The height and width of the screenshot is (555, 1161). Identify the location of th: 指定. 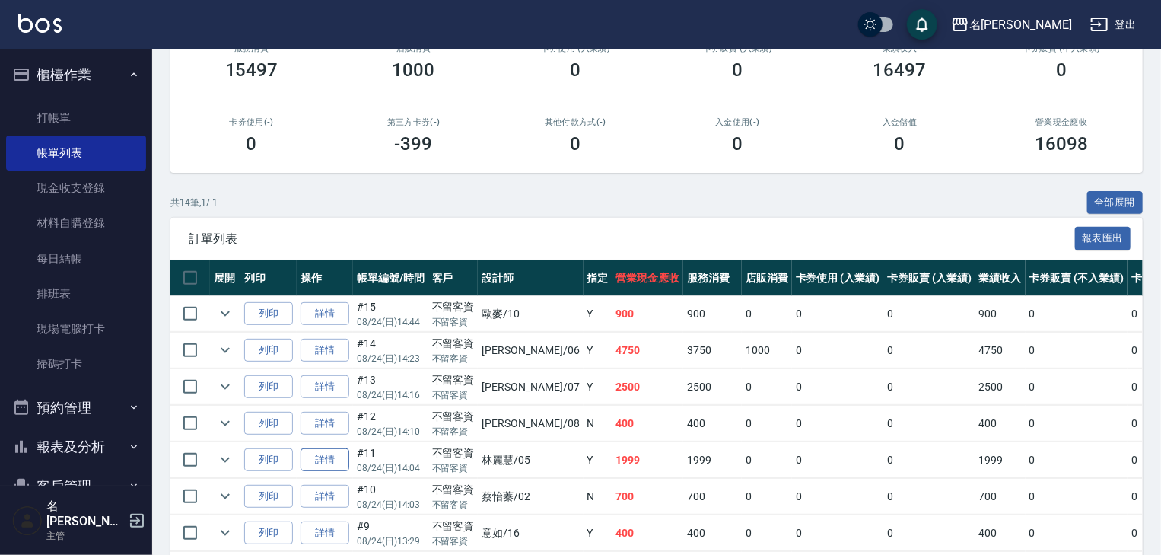
(598, 278).